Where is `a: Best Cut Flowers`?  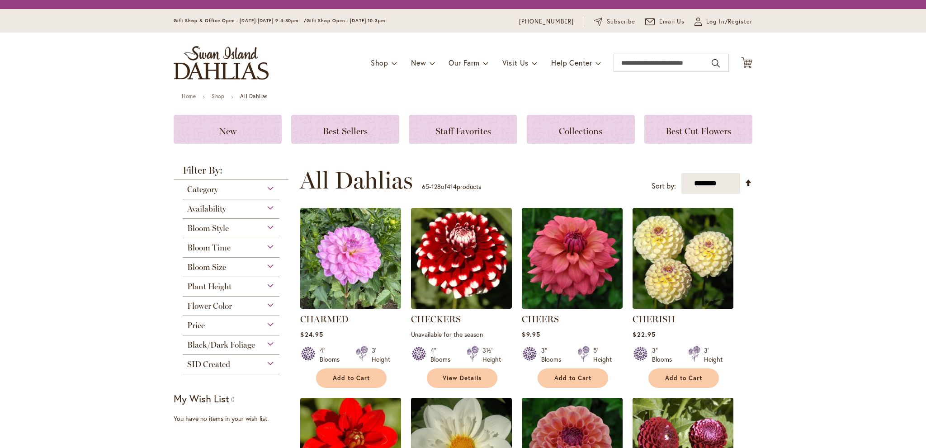
a: Best Cut Flowers is located at coordinates (698, 129).